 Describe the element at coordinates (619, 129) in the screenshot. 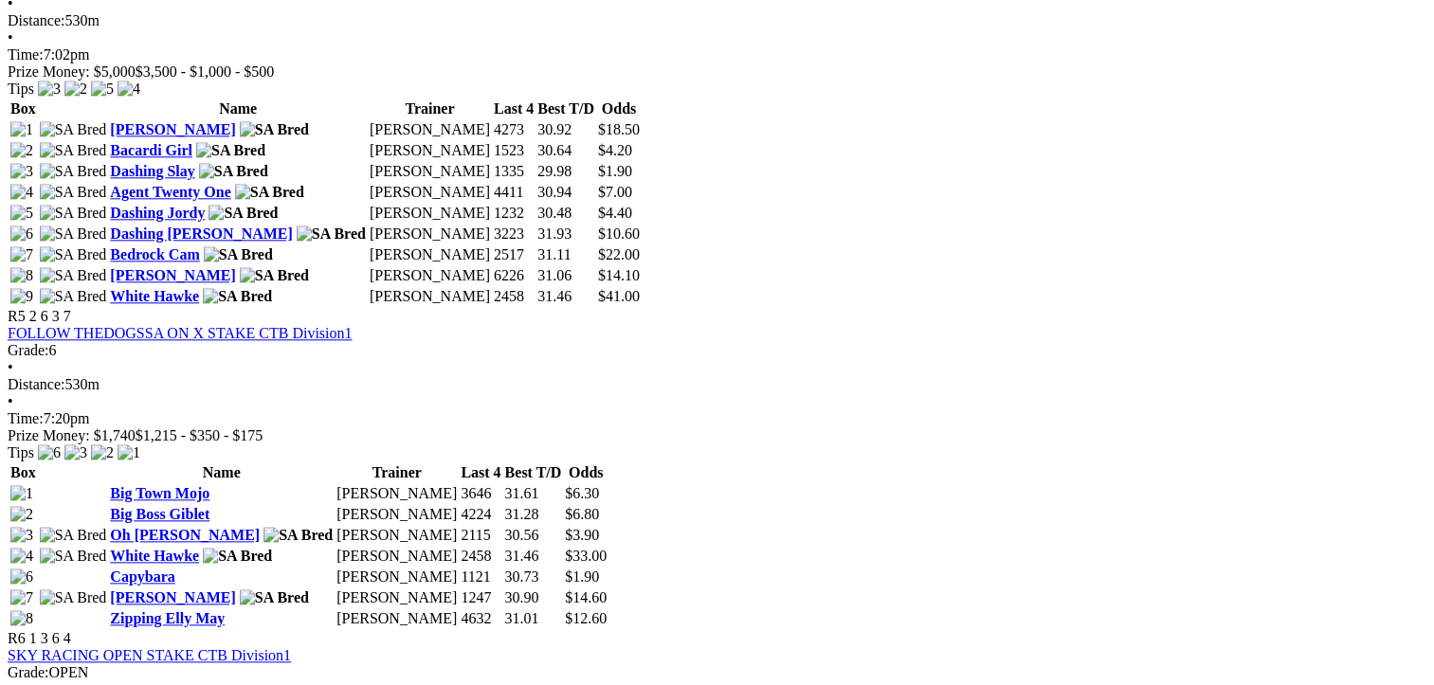

I see `span: $18.50` at that location.